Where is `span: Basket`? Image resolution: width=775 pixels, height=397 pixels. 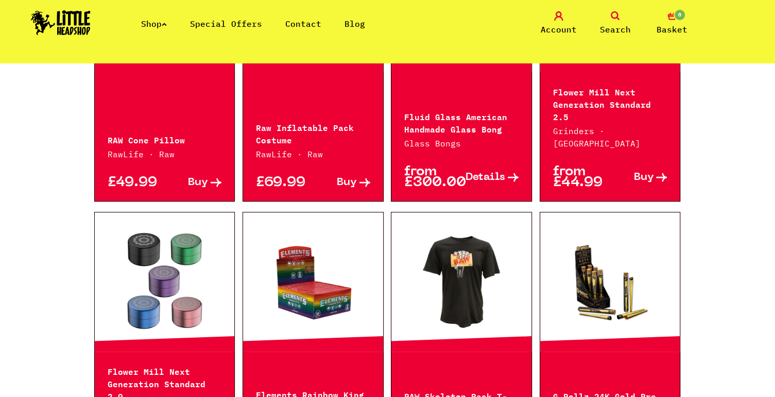 span: Basket is located at coordinates (672, 29).